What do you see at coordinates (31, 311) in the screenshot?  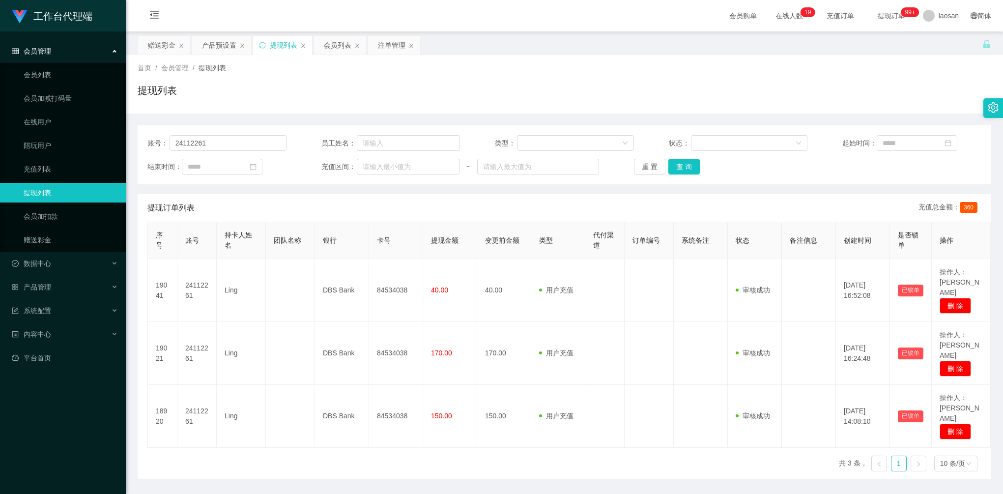 I see `span: 系统配置` at bounding box center [31, 311].